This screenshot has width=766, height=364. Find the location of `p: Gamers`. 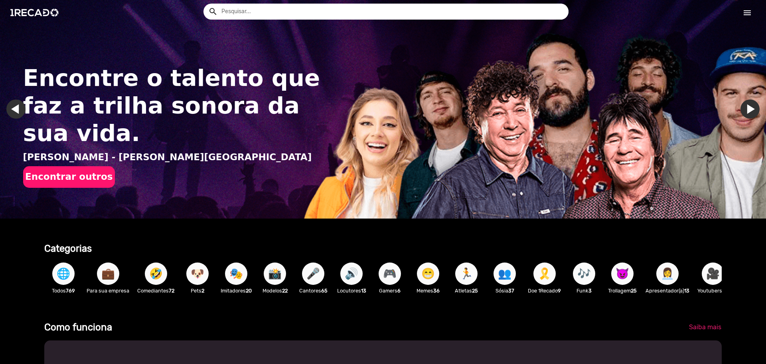

p: Gamers is located at coordinates (390, 290).